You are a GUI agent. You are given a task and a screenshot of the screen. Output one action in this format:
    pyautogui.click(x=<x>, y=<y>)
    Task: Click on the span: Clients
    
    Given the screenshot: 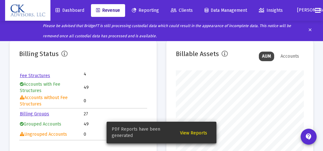 What is the action you would take?
    pyautogui.click(x=182, y=10)
    